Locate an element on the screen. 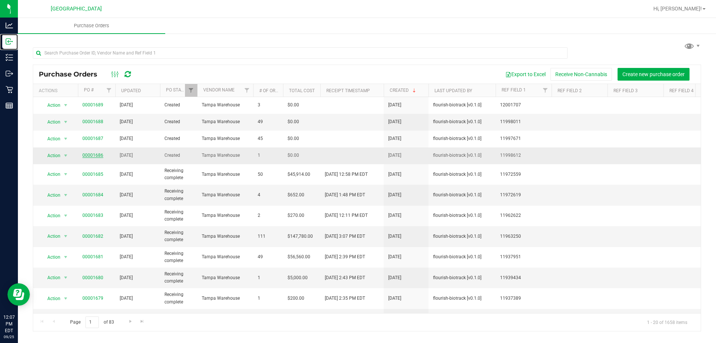 The height and width of the screenshot is (343, 716). span: 11963250 is located at coordinates (524, 236).